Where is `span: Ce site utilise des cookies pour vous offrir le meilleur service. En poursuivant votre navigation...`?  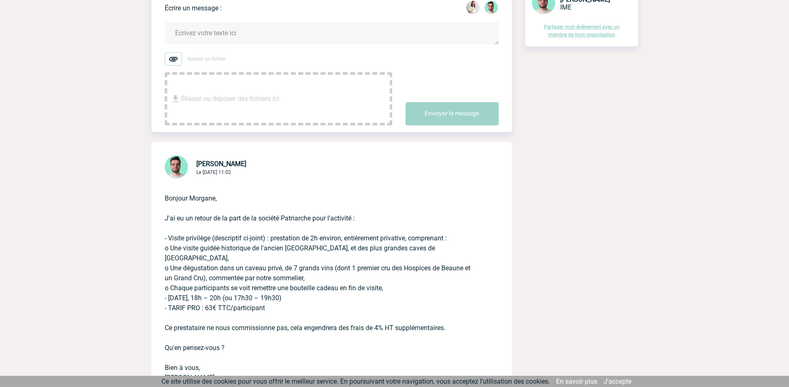
span: Ce site utilise des cookies pour vous offrir le meilleur service. En poursuivant votre navigation... is located at coordinates (355, 382).